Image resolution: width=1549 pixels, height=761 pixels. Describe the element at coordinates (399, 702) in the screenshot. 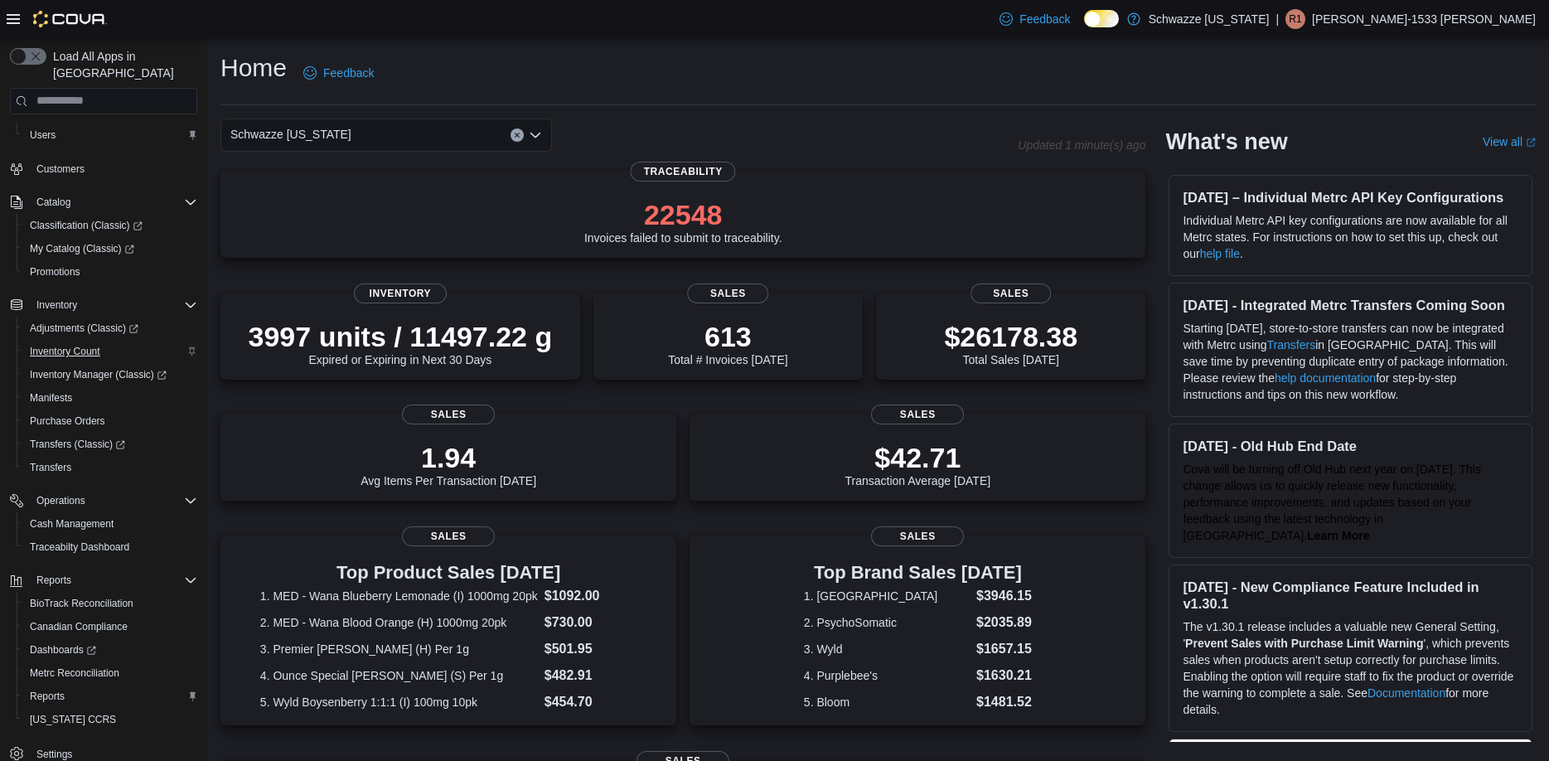

I see `dt: 5. Wyld Boysenberry 1:1:1 (I) 100mg 10pk` at that location.